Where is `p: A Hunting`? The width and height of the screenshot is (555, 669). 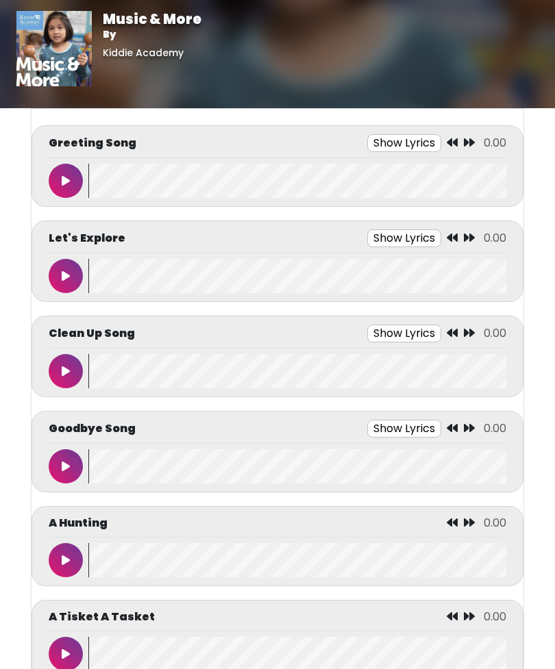
p: A Hunting is located at coordinates (78, 523).